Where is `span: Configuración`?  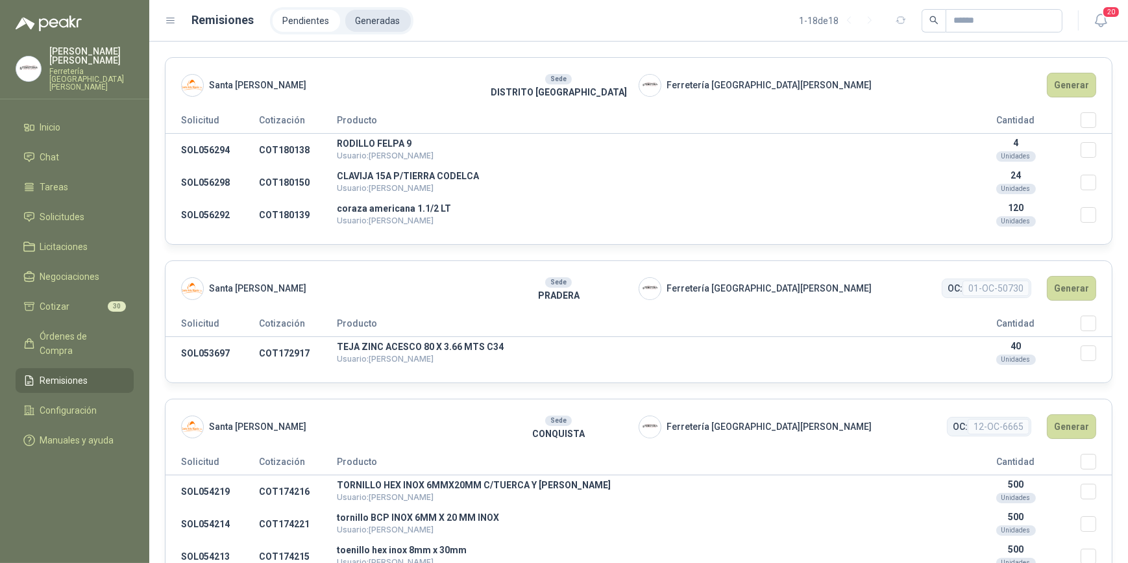 span: Configuración is located at coordinates (69, 410).